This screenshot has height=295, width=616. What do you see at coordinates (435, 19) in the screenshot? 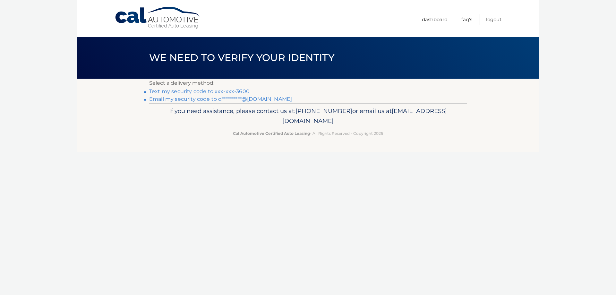
I see `a: Dashboard` at bounding box center [435, 19].